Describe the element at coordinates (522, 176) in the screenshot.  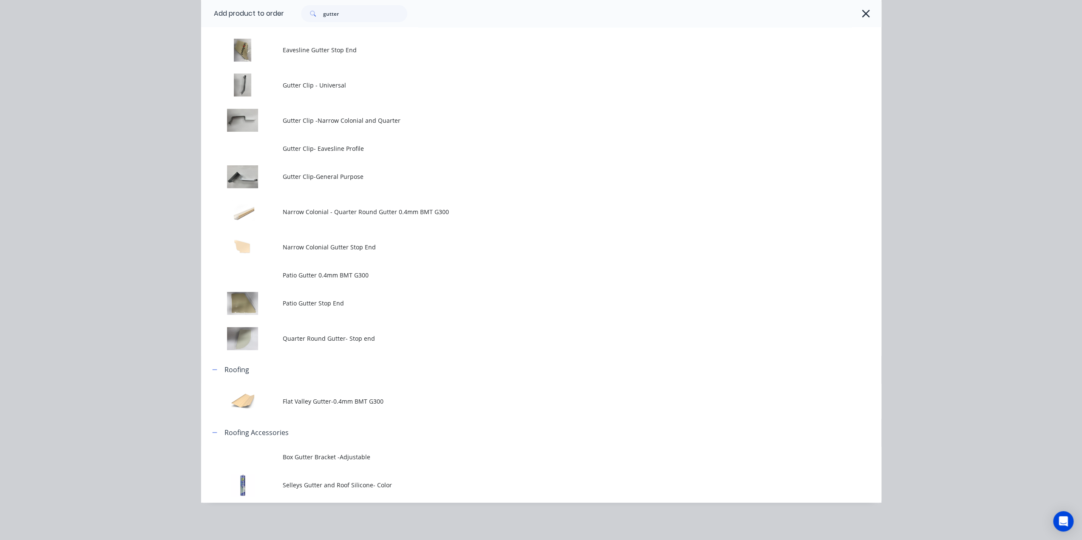
I see `span: Gutter Clip-General Purpose` at that location.